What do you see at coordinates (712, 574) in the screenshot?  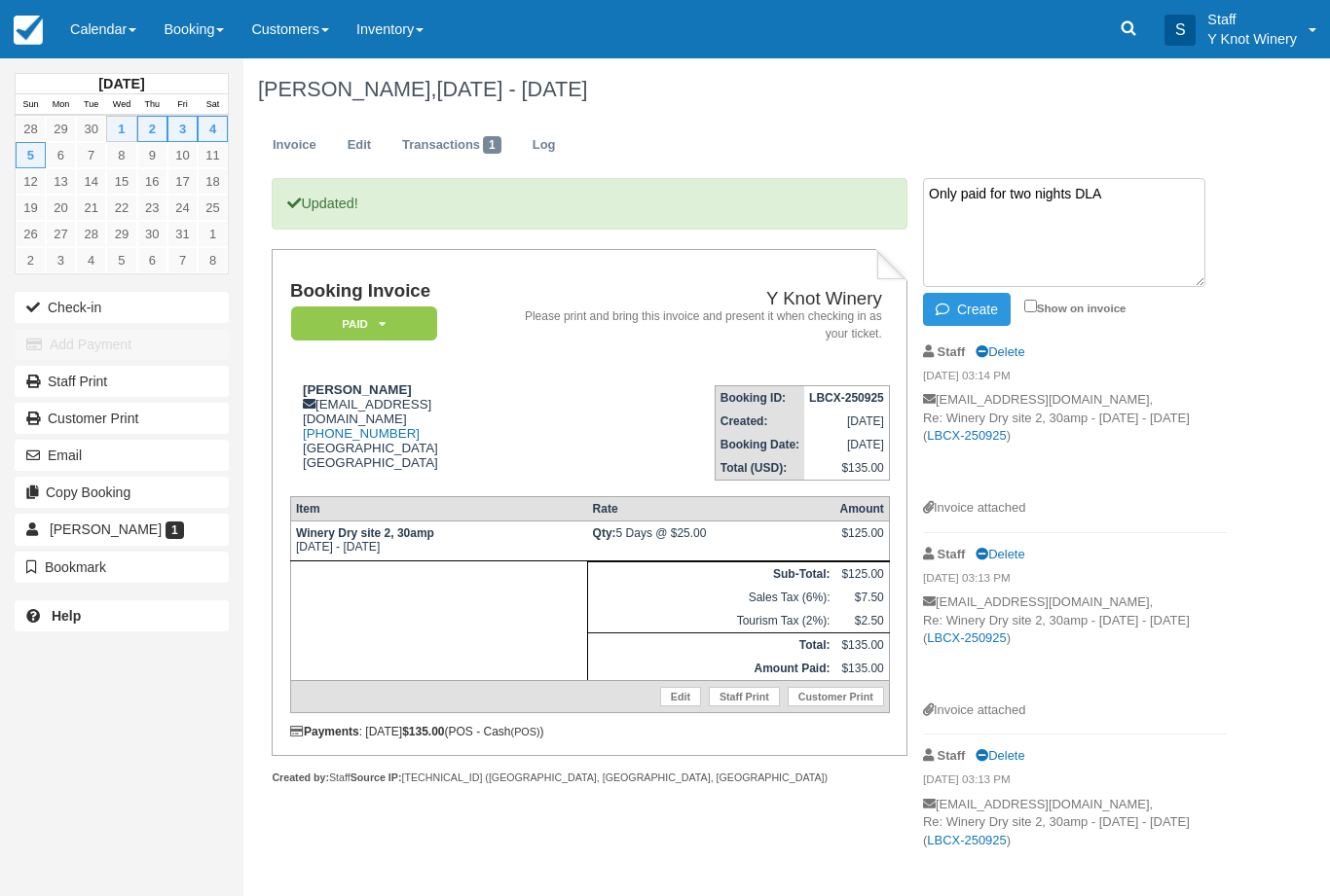 I see `th: Sub-Total:` at bounding box center [712, 574].